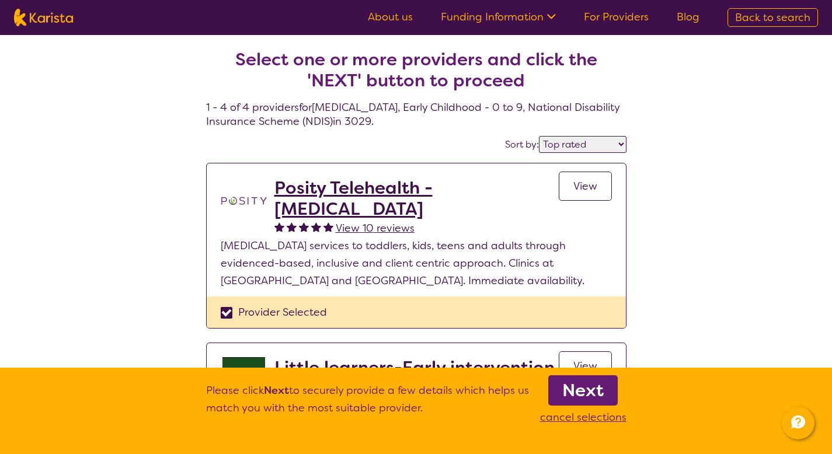 This screenshot has height=454, width=832. Describe the element at coordinates (367, 404) in the screenshot. I see `p: Please click to securely provide a few details which helps us match you with the most suitable pr...` at that location.